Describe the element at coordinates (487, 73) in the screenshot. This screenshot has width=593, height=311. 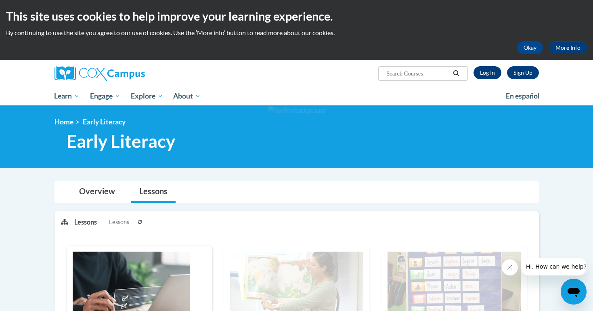
I see `a: Log In` at that location.